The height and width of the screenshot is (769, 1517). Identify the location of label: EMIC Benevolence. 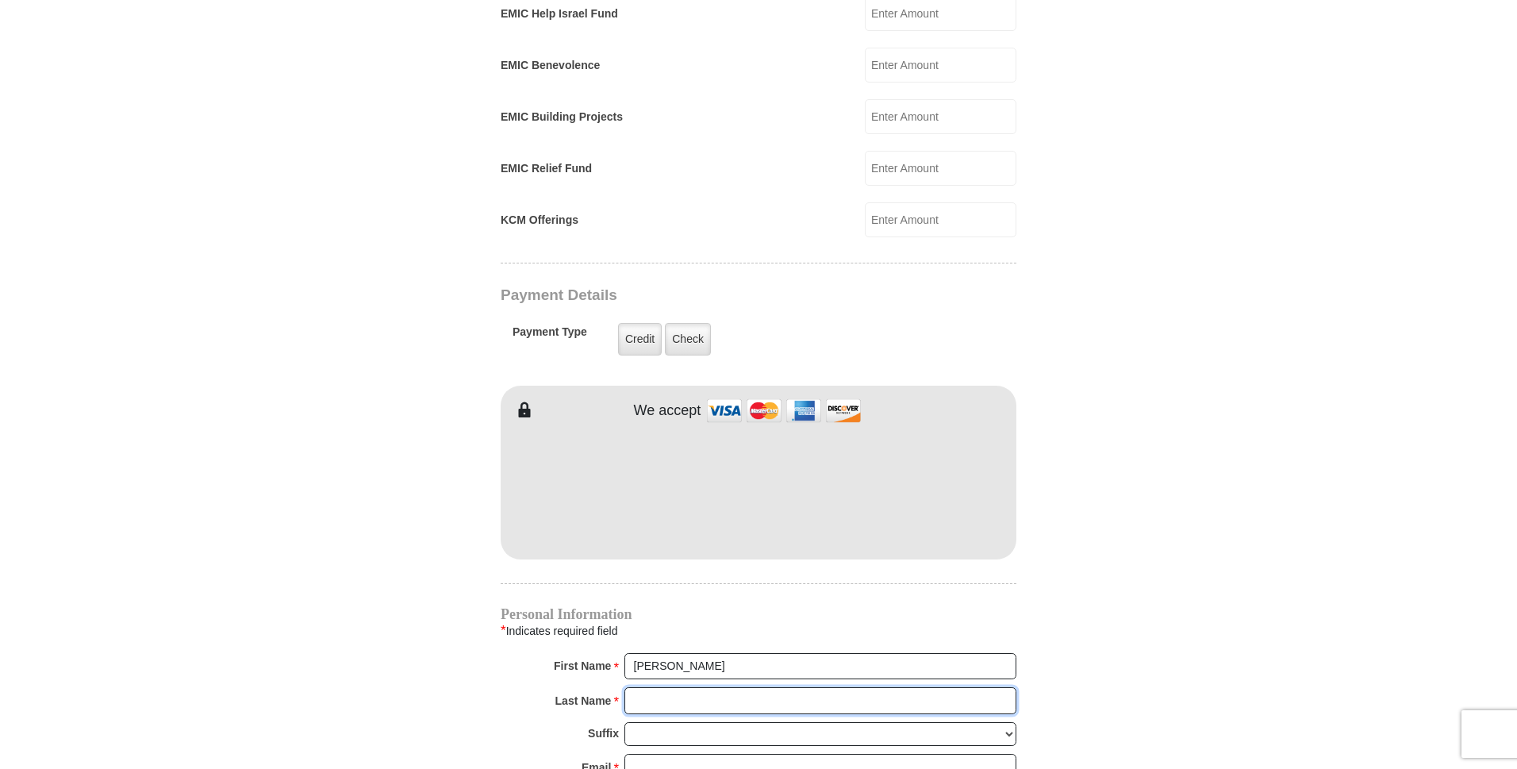
(550, 65).